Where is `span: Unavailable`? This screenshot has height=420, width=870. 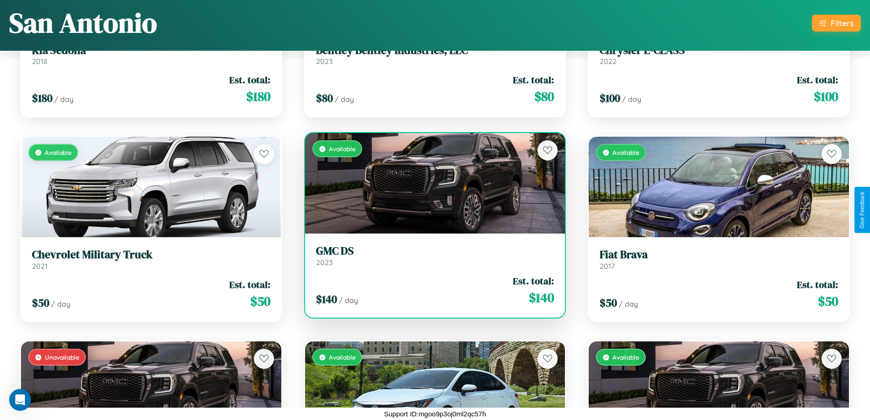
span: Unavailable is located at coordinates (62, 357).